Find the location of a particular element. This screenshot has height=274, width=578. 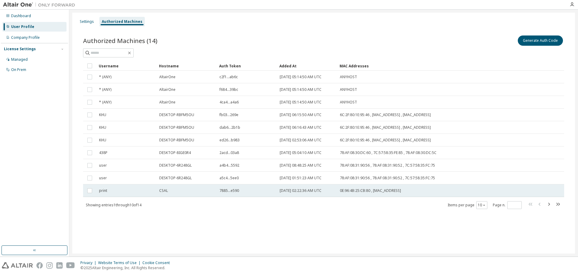

span: 78:AF:08:30:DC:60 , 7C:57:58:35:FE:85 , 78:AF:08:30:DC:5C is located at coordinates (388, 153).